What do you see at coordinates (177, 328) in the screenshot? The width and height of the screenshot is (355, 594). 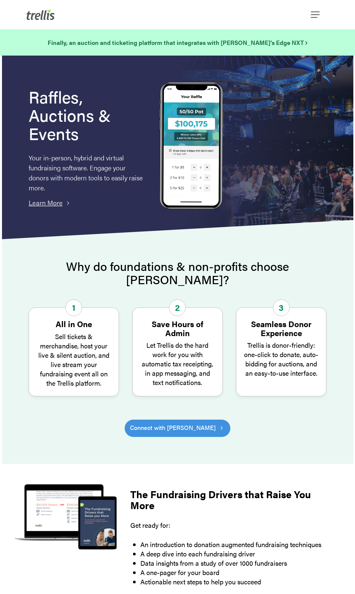 I see `strong: Save Hours of Admin` at bounding box center [177, 328].